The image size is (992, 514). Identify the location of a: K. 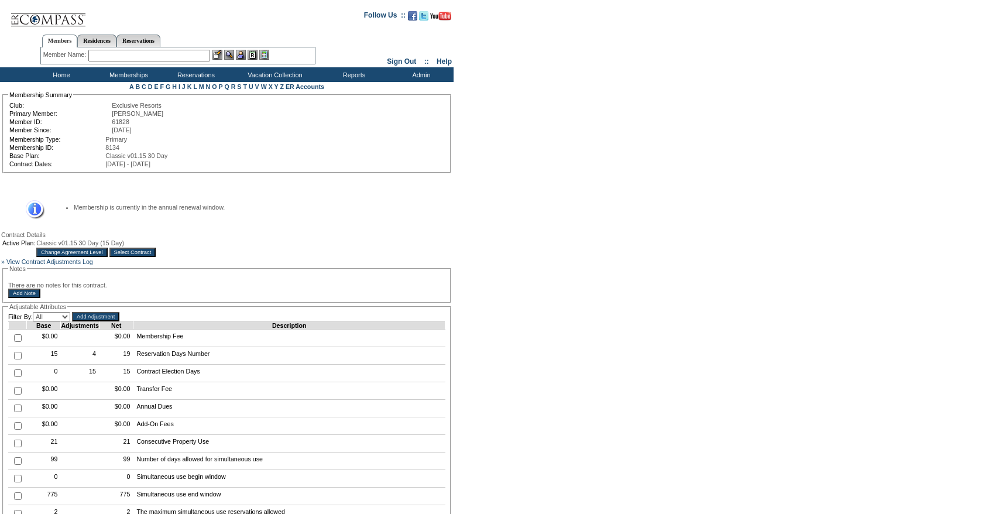
(190, 87).